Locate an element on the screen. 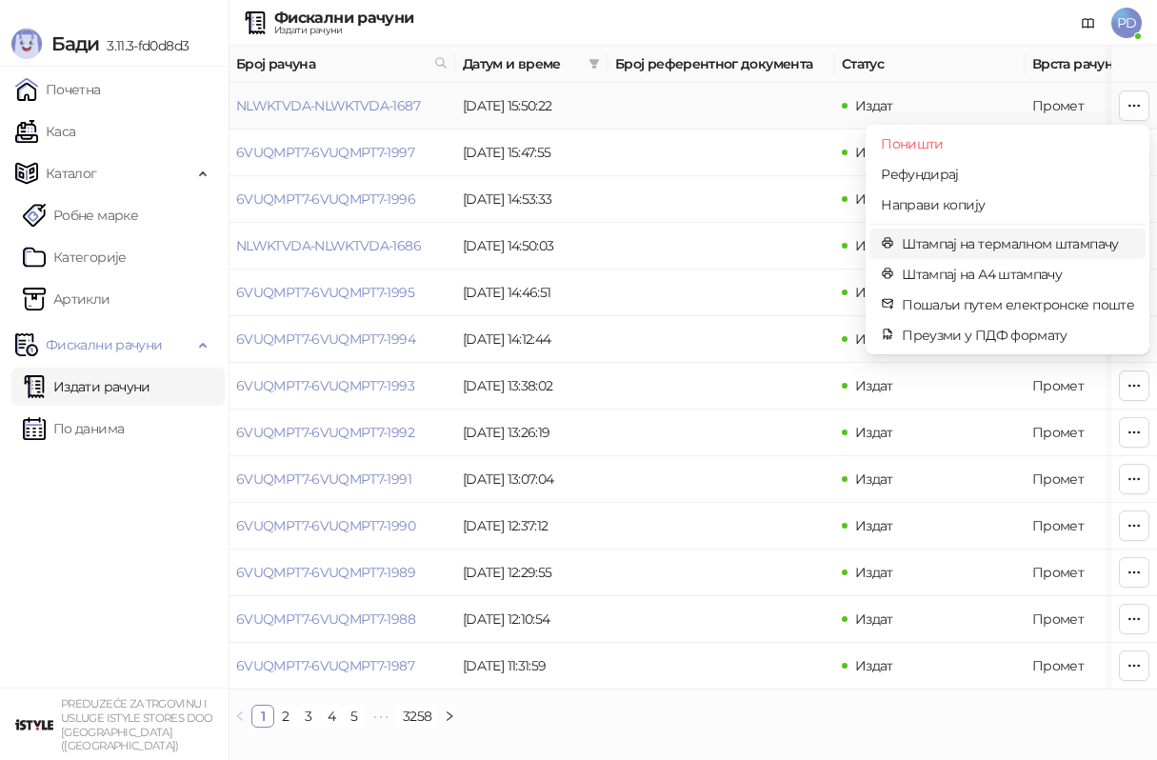  a: 6VUQMPT7-6VUQMPT7-1989 is located at coordinates (326, 573).